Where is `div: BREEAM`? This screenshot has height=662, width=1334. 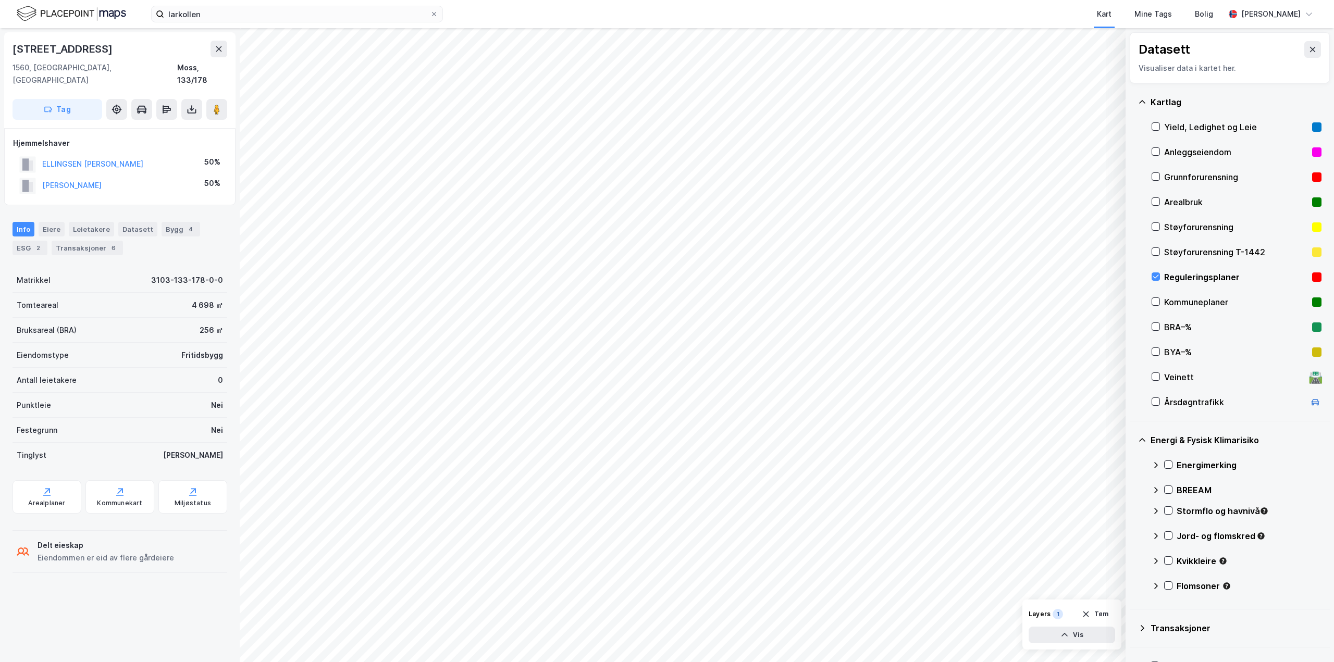 div: BREEAM is located at coordinates (1249, 490).